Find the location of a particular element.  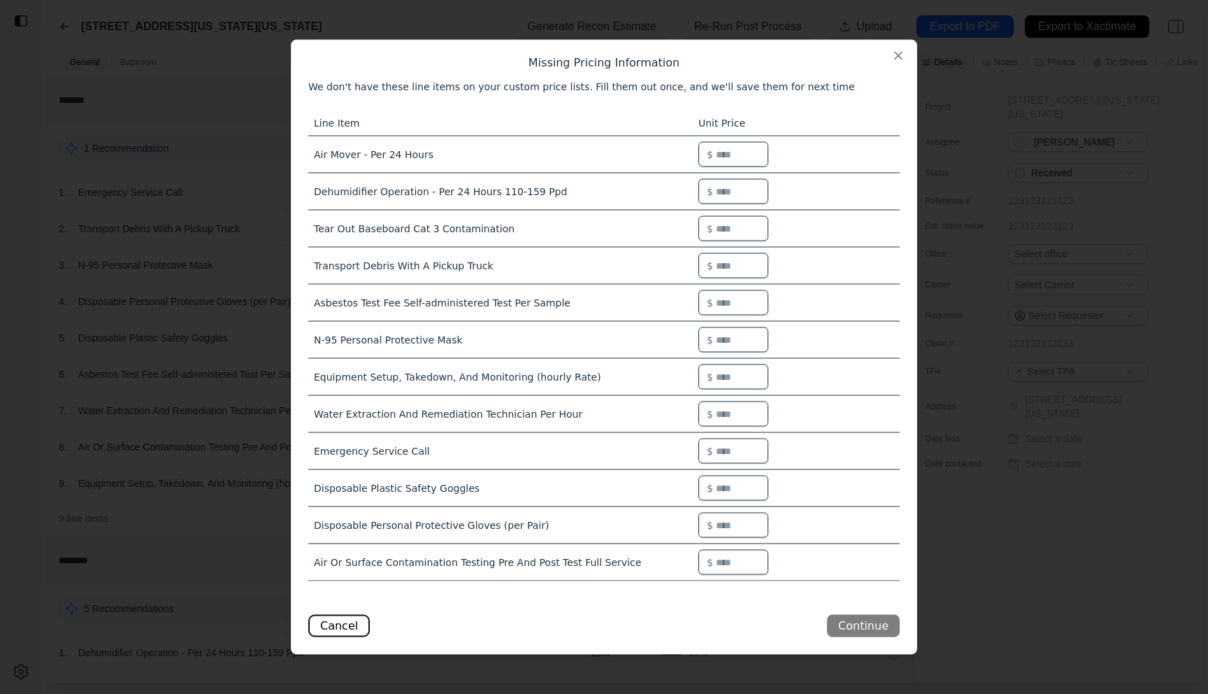

td: Emergency Service Call is located at coordinates (501, 450).